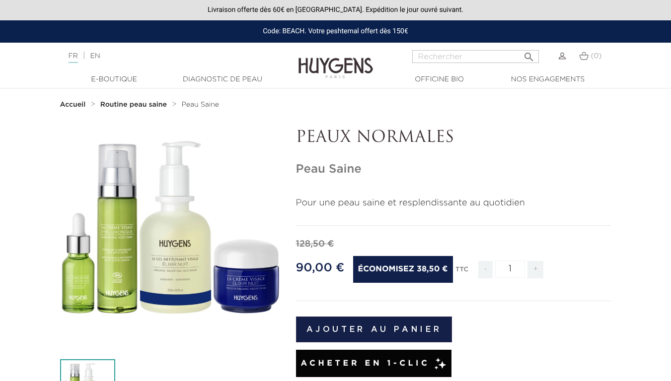  What do you see at coordinates (596, 56) in the screenshot?
I see `span: (0)` at bounding box center [596, 56].